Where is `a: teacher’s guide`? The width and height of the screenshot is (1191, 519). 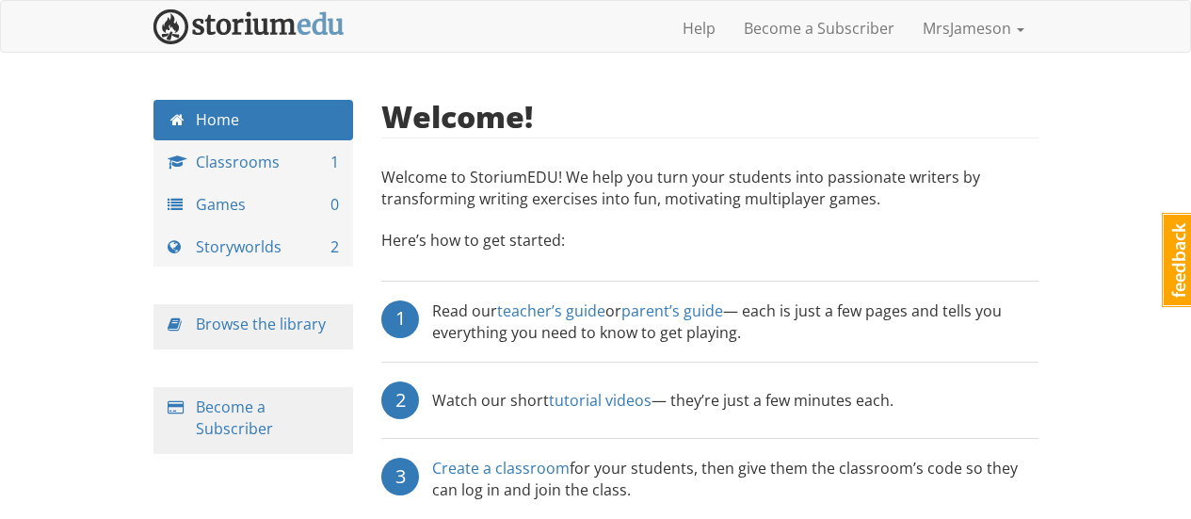 a: teacher’s guide is located at coordinates (551, 311).